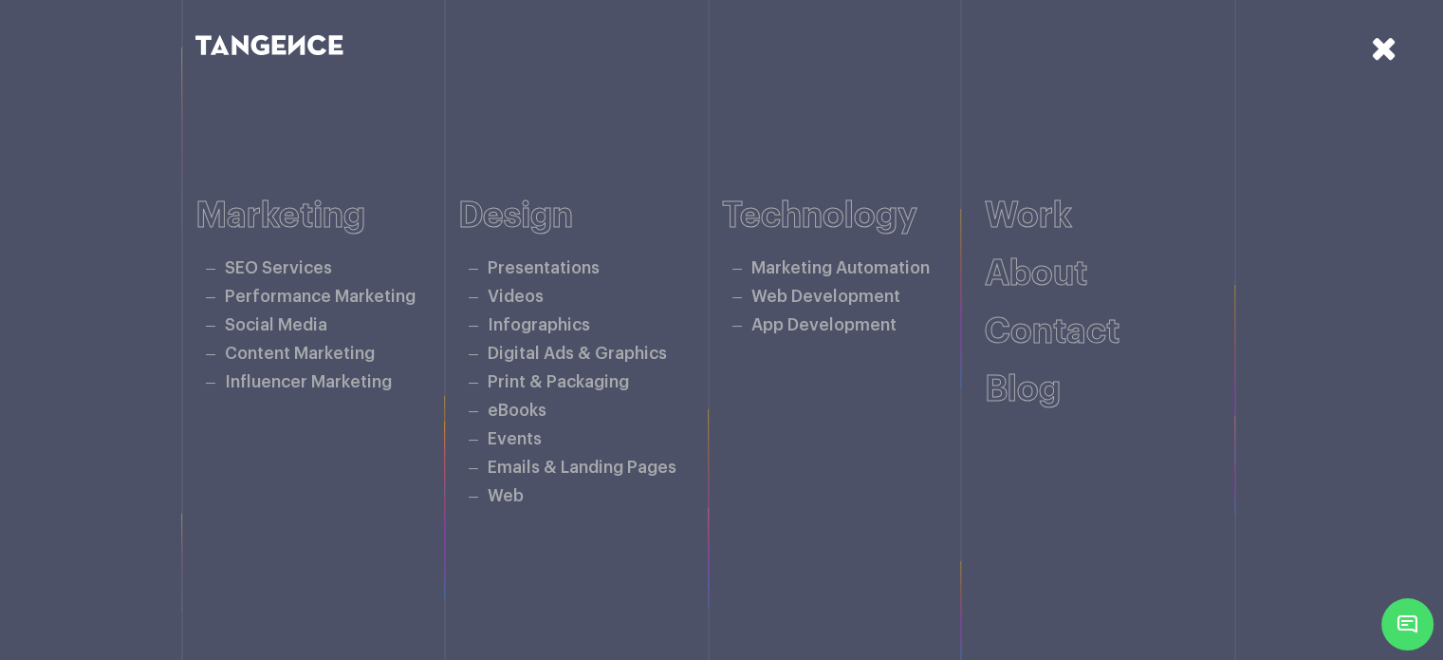 The height and width of the screenshot is (660, 1443). I want to click on a: Contact, so click(1052, 331).